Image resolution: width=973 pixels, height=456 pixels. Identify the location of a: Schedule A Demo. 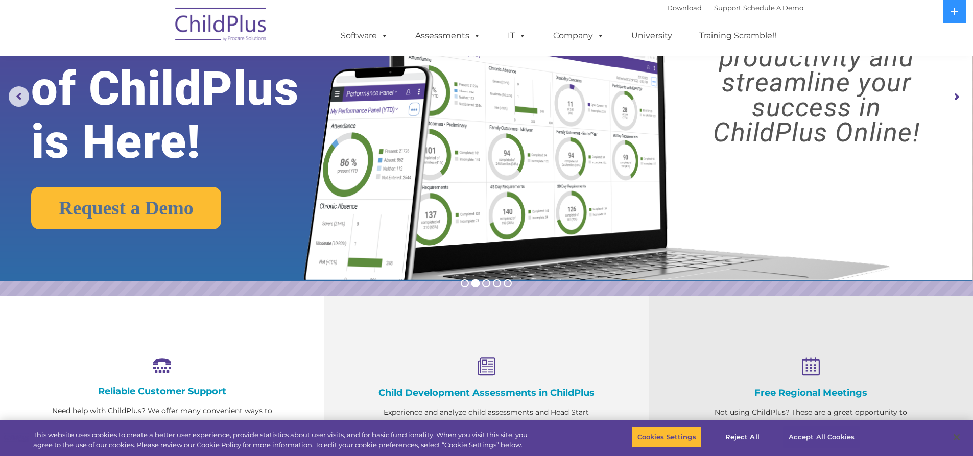
(773, 8).